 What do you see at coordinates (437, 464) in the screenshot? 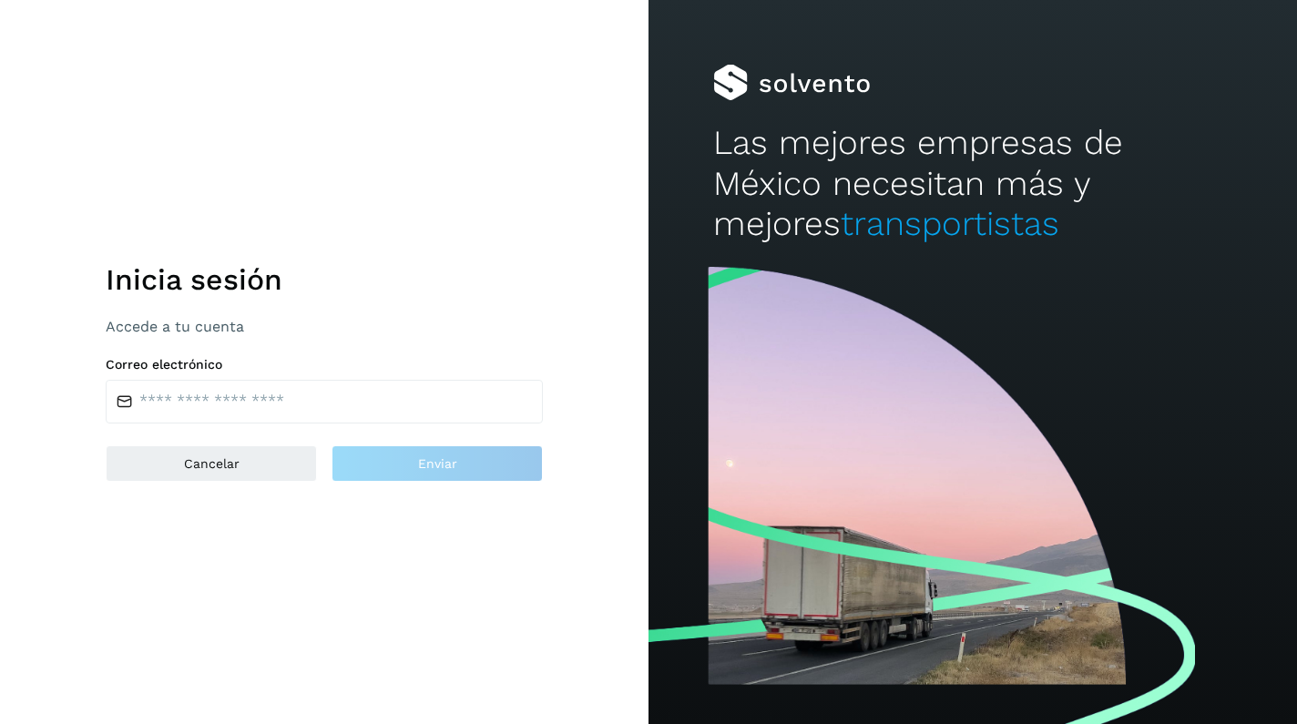
I see `button: Enviar` at bounding box center [437, 464].